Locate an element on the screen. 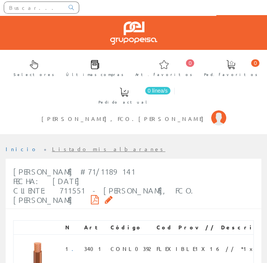 The image size is (267, 263). span: Art. favoritos is located at coordinates (164, 74).